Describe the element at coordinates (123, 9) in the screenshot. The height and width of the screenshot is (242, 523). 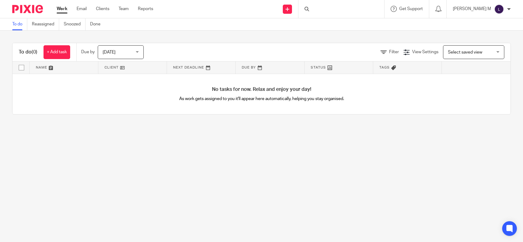
I see `a: Team` at that location.